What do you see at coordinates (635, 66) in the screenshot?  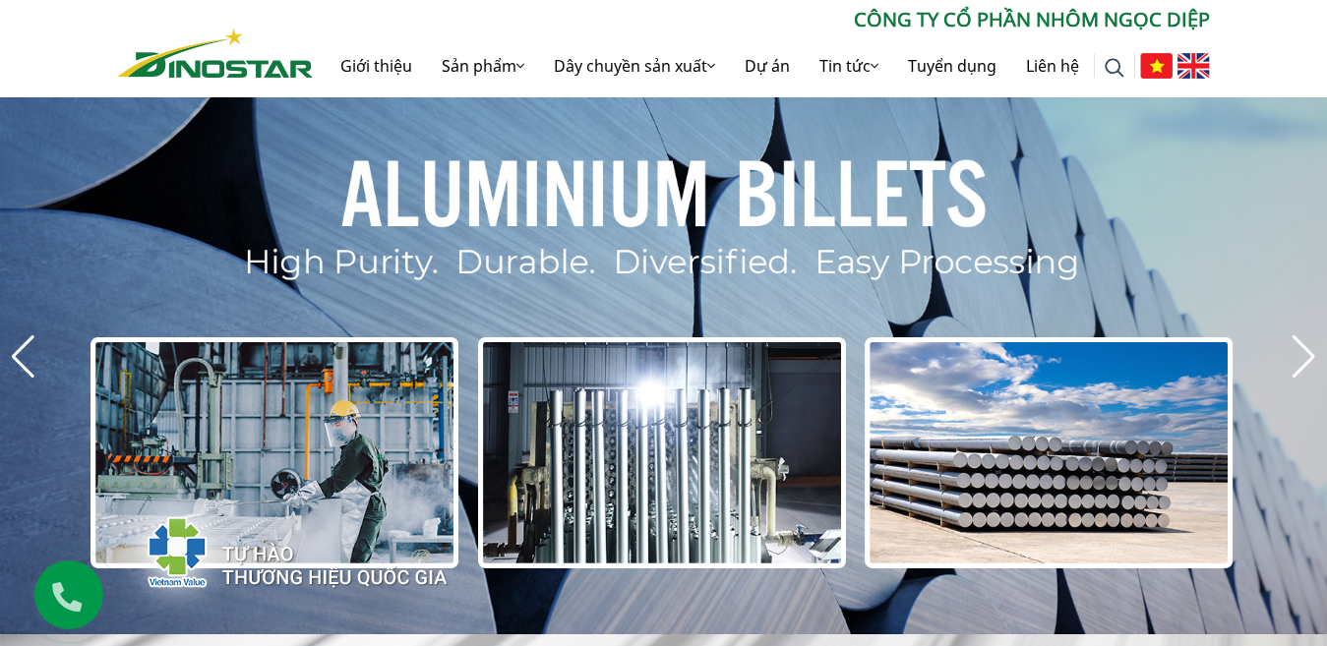 I see `a: Dây chuyền sản xuất` at bounding box center [635, 66].